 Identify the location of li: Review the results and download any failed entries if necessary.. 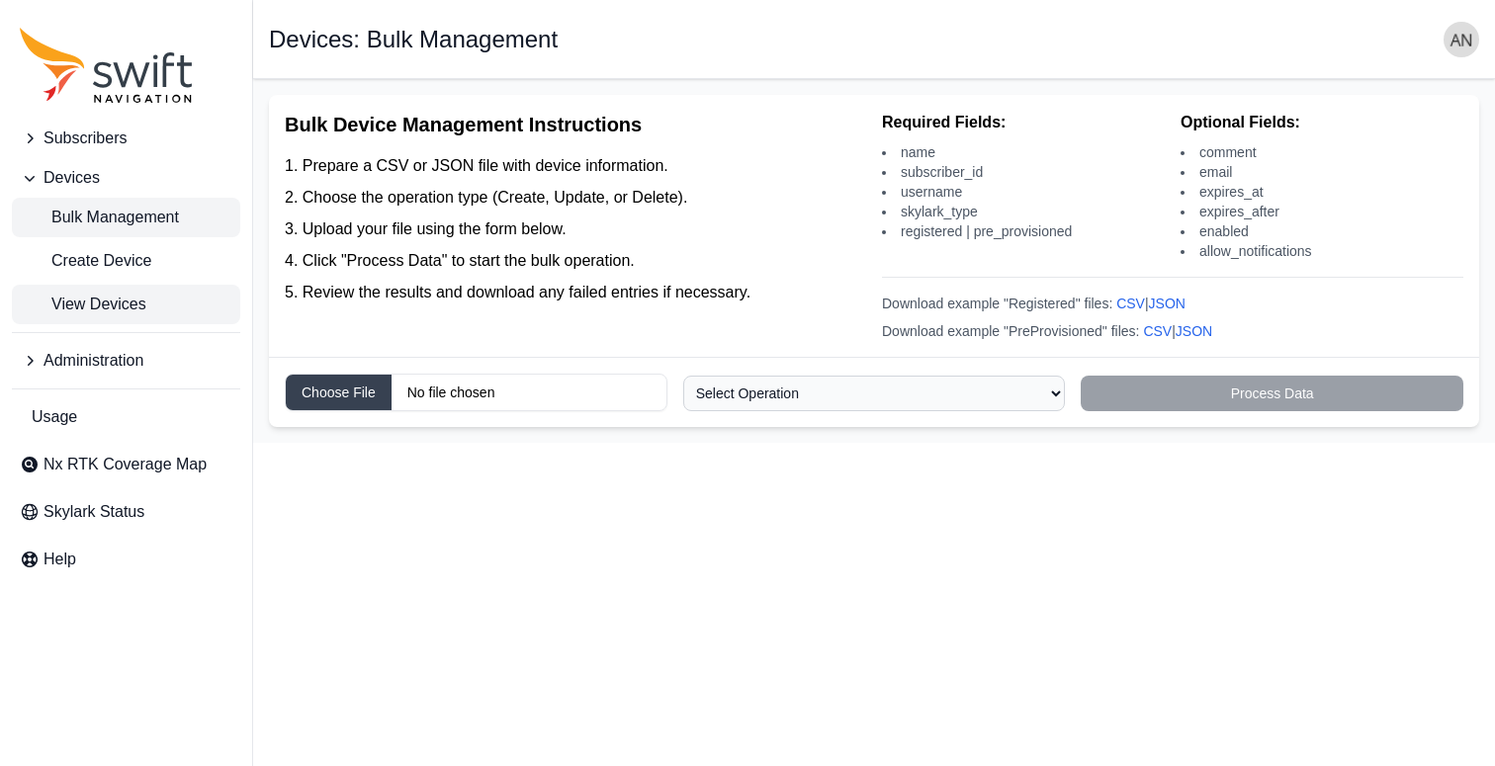
(575, 293).